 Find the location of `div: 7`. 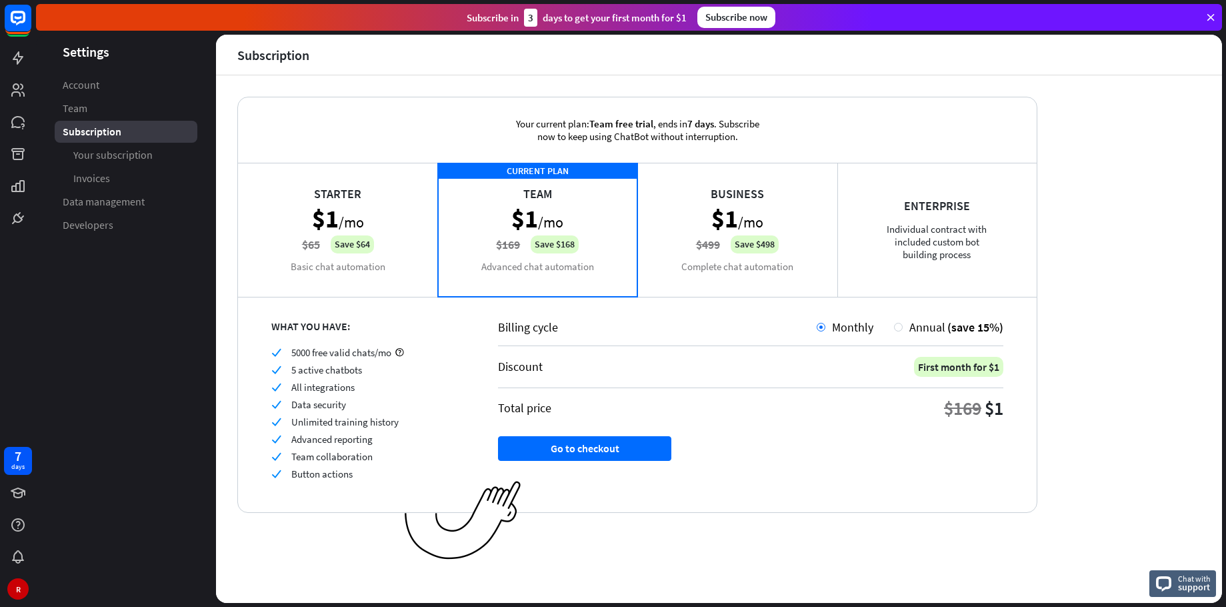

div: 7 is located at coordinates (18, 456).